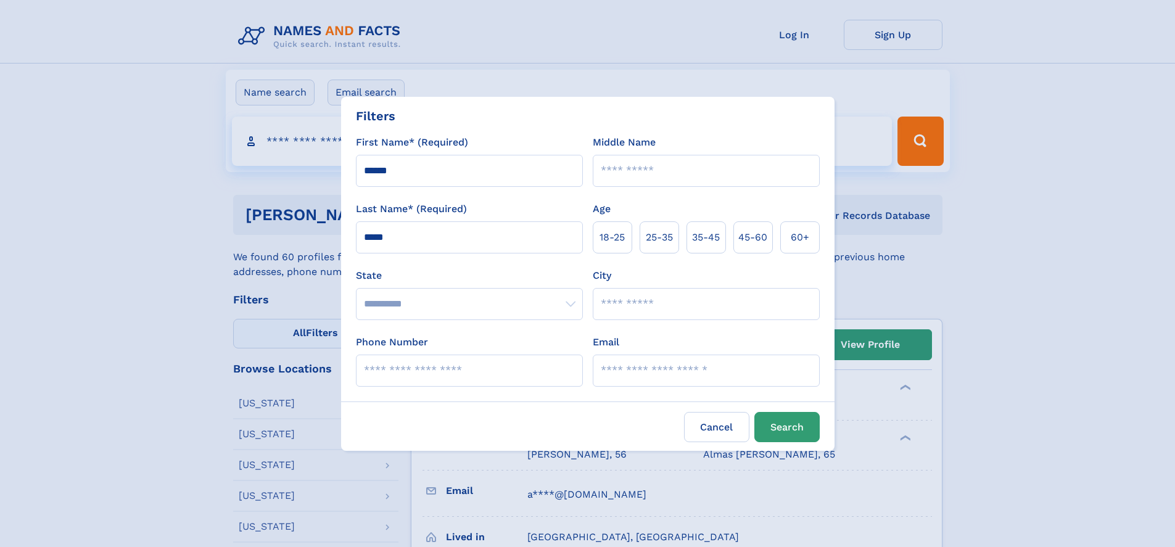 This screenshot has height=547, width=1175. Describe the element at coordinates (800, 237) in the screenshot. I see `span: 60+` at that location.